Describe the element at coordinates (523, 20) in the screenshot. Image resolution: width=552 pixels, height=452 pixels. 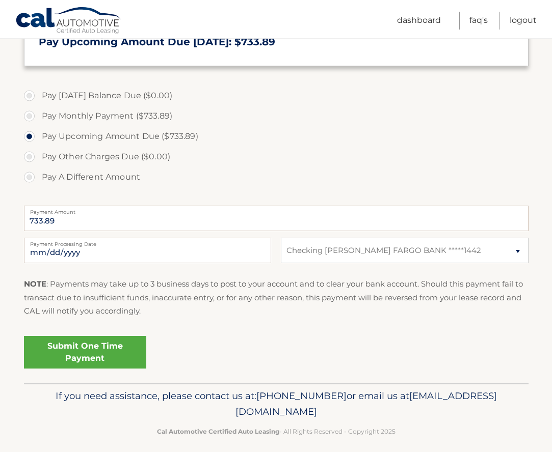
I see `a: Logout` at that location.